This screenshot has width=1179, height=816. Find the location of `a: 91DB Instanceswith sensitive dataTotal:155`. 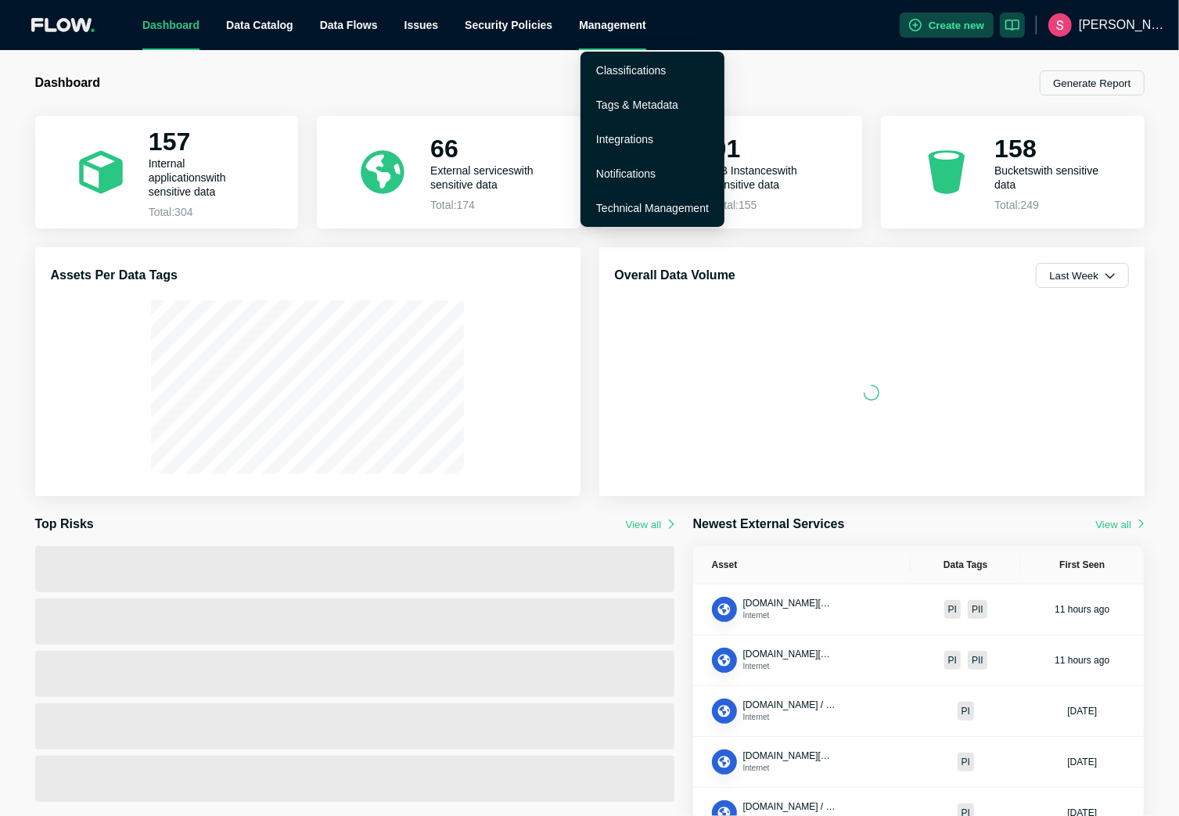

a: 91DB Instanceswith sensitive dataTotal:155 is located at coordinates (731, 172).